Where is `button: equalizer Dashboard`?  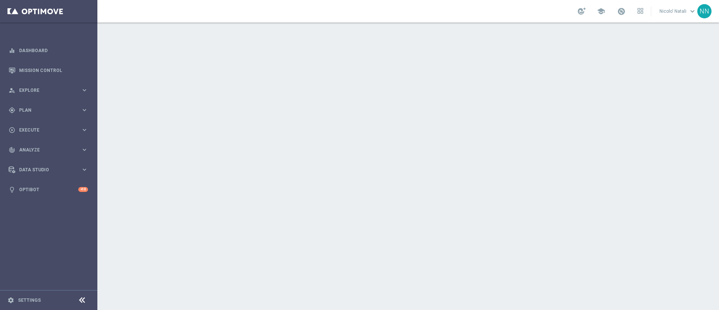 button: equalizer Dashboard is located at coordinates (48, 51).